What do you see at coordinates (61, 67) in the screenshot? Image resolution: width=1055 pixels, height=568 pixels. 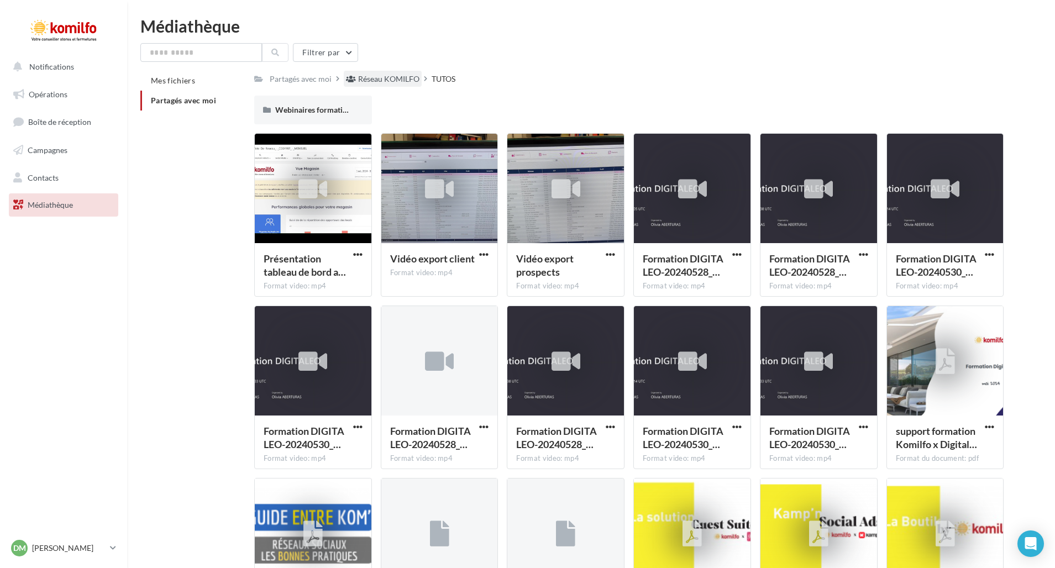 I see `button: Notifications` at bounding box center [61, 67].